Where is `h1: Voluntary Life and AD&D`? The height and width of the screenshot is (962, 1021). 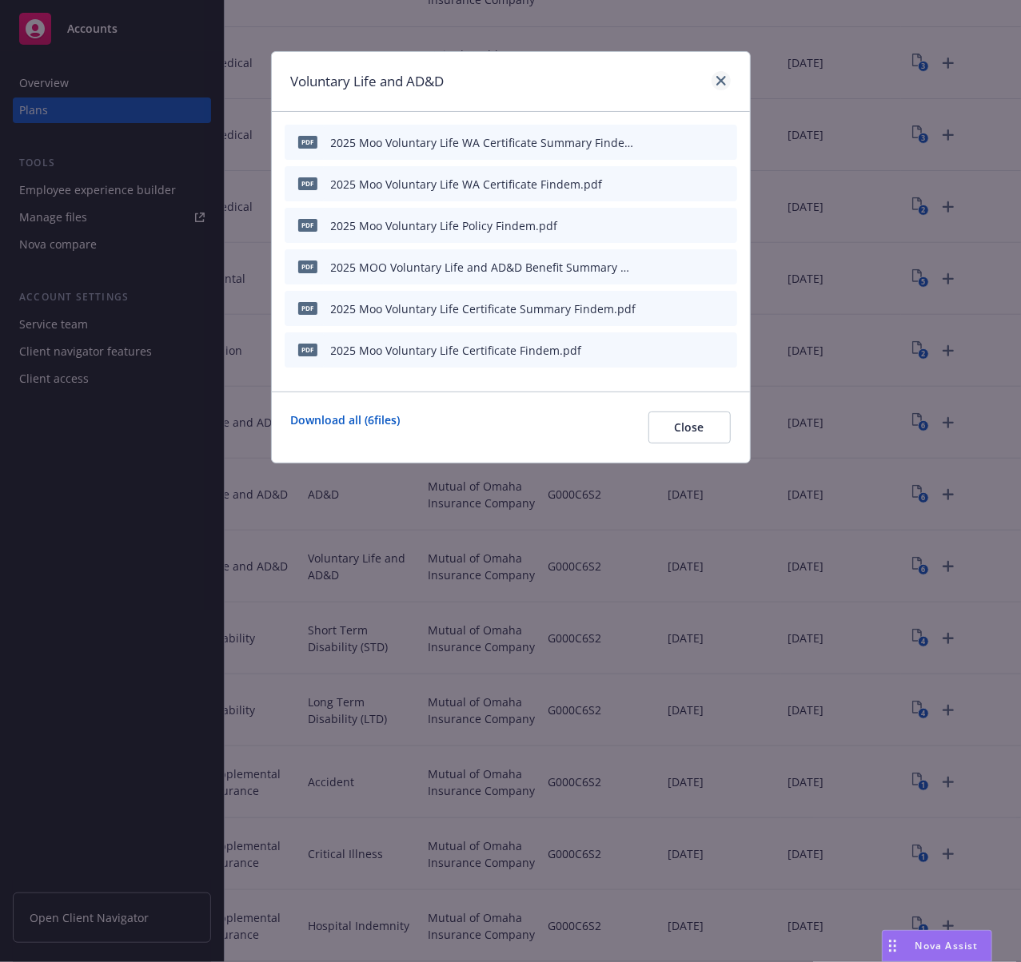
h1: Voluntary Life and AD&D is located at coordinates (368, 82).